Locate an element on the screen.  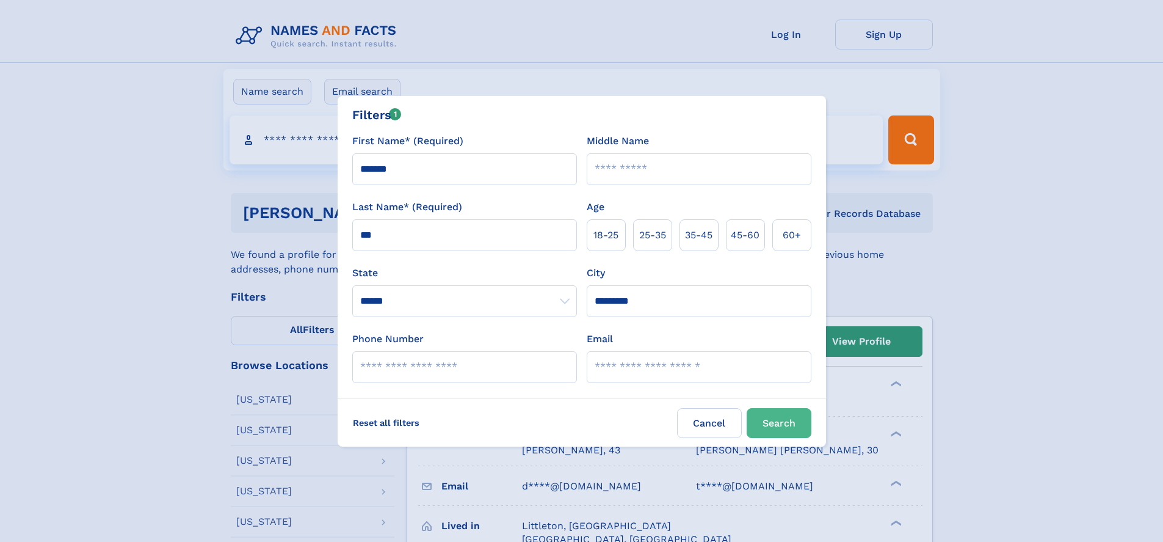
span: 35‑45 is located at coordinates (698, 235).